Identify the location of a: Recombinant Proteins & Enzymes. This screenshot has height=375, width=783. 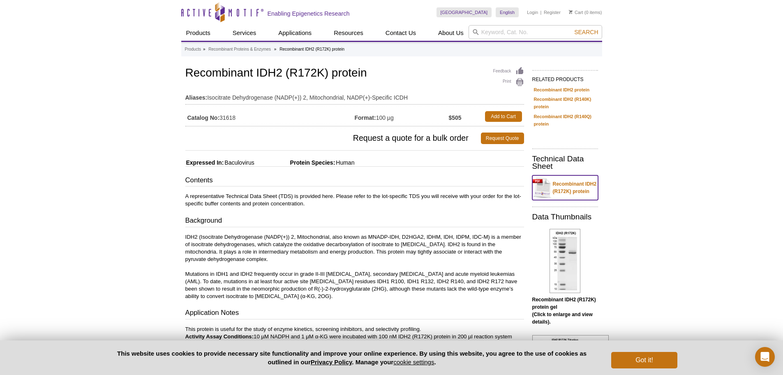
(240, 49).